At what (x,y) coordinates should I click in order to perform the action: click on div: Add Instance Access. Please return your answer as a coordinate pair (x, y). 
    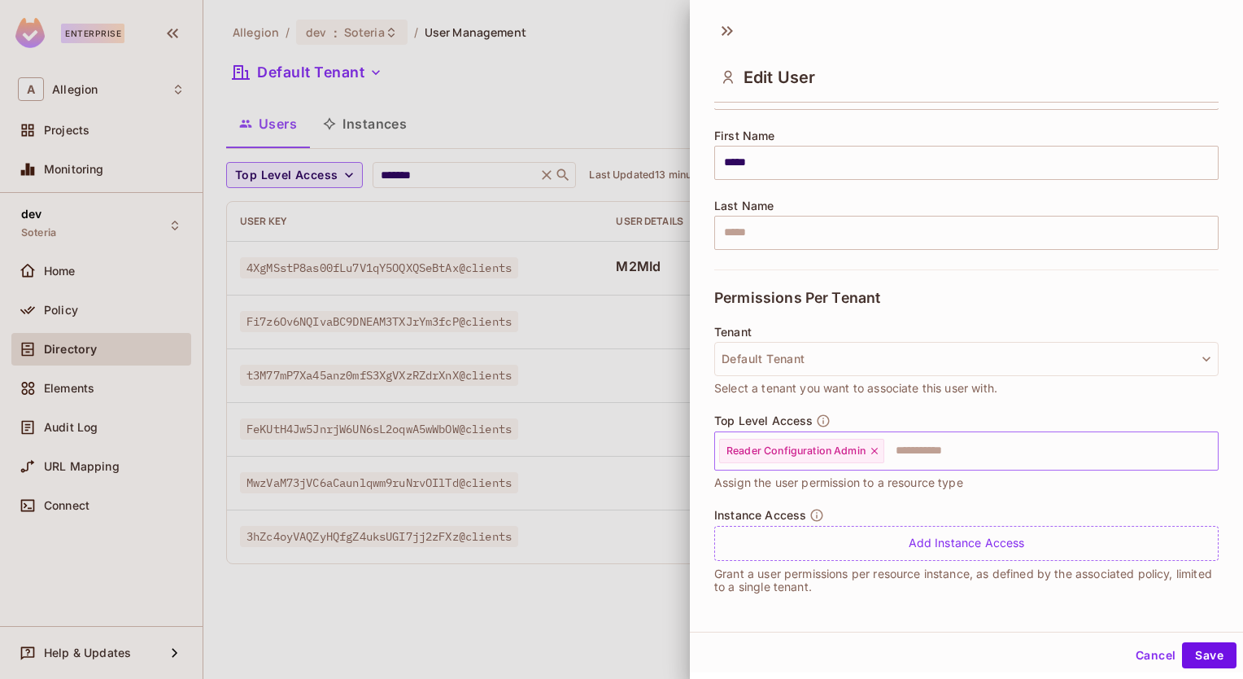
    Looking at the image, I should click on (967, 543).